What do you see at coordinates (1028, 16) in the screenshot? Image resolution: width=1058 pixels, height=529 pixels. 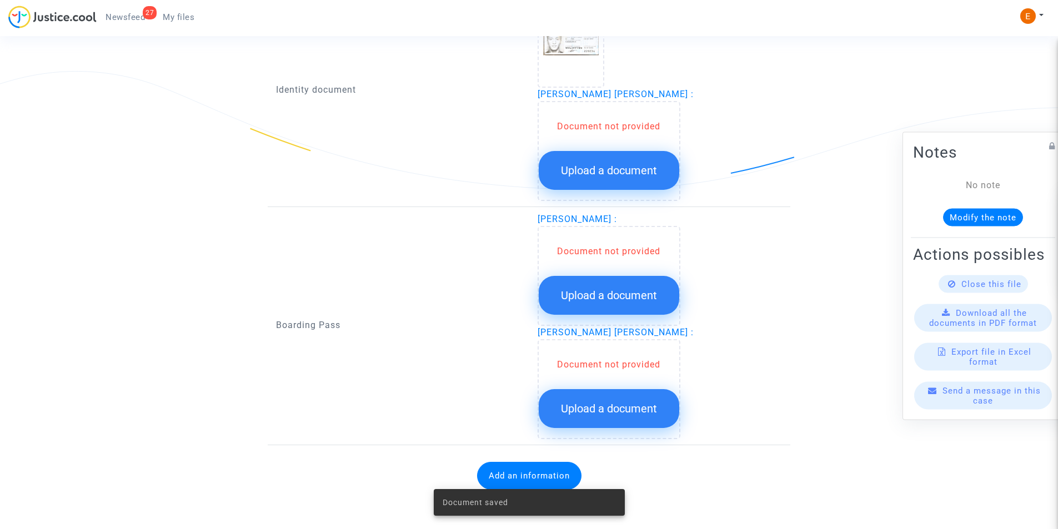 I see `img: ACg8ocIeiFvHKe4dA5oeRFd_CiCnuxWUEc1A2wYhRJE3TTWt=s96-c` at bounding box center [1028, 16].